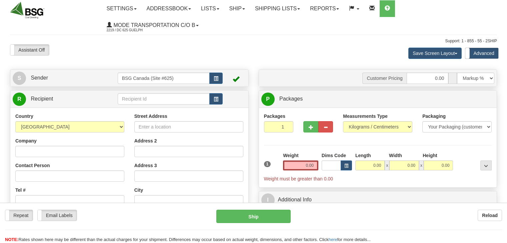  I want to click on label: Address 2, so click(146, 141).